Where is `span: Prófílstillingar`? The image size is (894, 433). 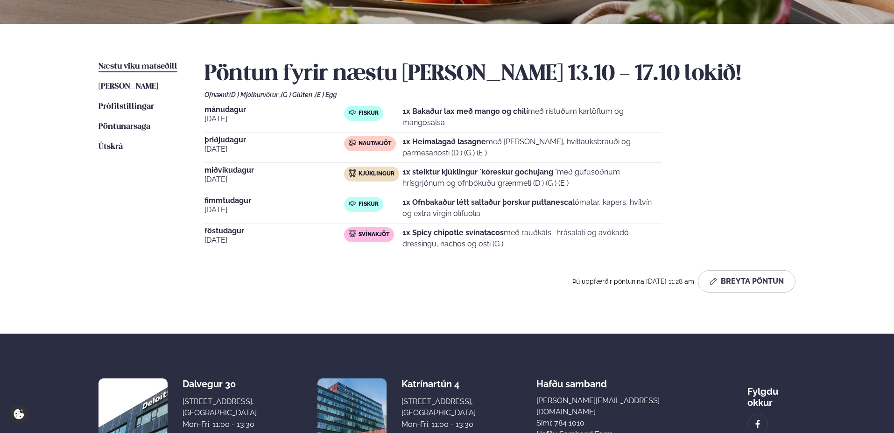 span: Prófílstillingar is located at coordinates (126, 106).